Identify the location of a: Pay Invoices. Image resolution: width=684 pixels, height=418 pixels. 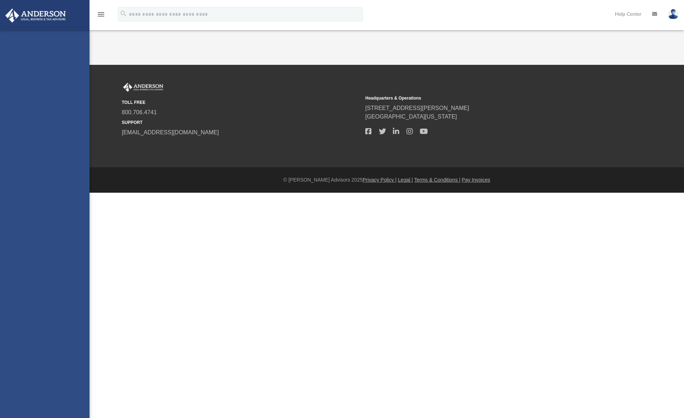
(476, 180).